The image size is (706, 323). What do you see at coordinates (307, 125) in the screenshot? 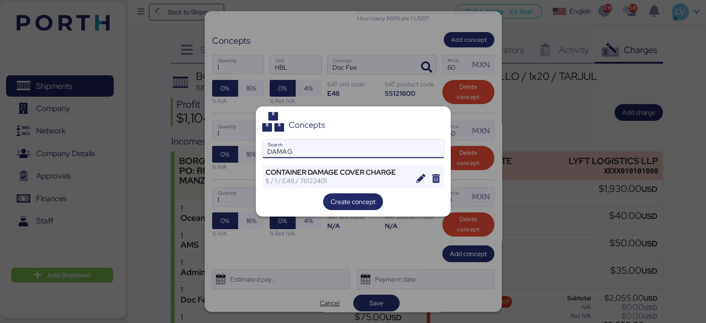
I see `div: Concepts` at bounding box center [307, 125].